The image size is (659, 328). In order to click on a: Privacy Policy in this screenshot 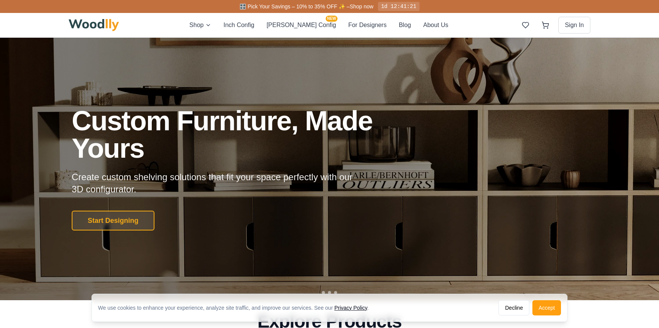, I will do `click(351, 308)`.